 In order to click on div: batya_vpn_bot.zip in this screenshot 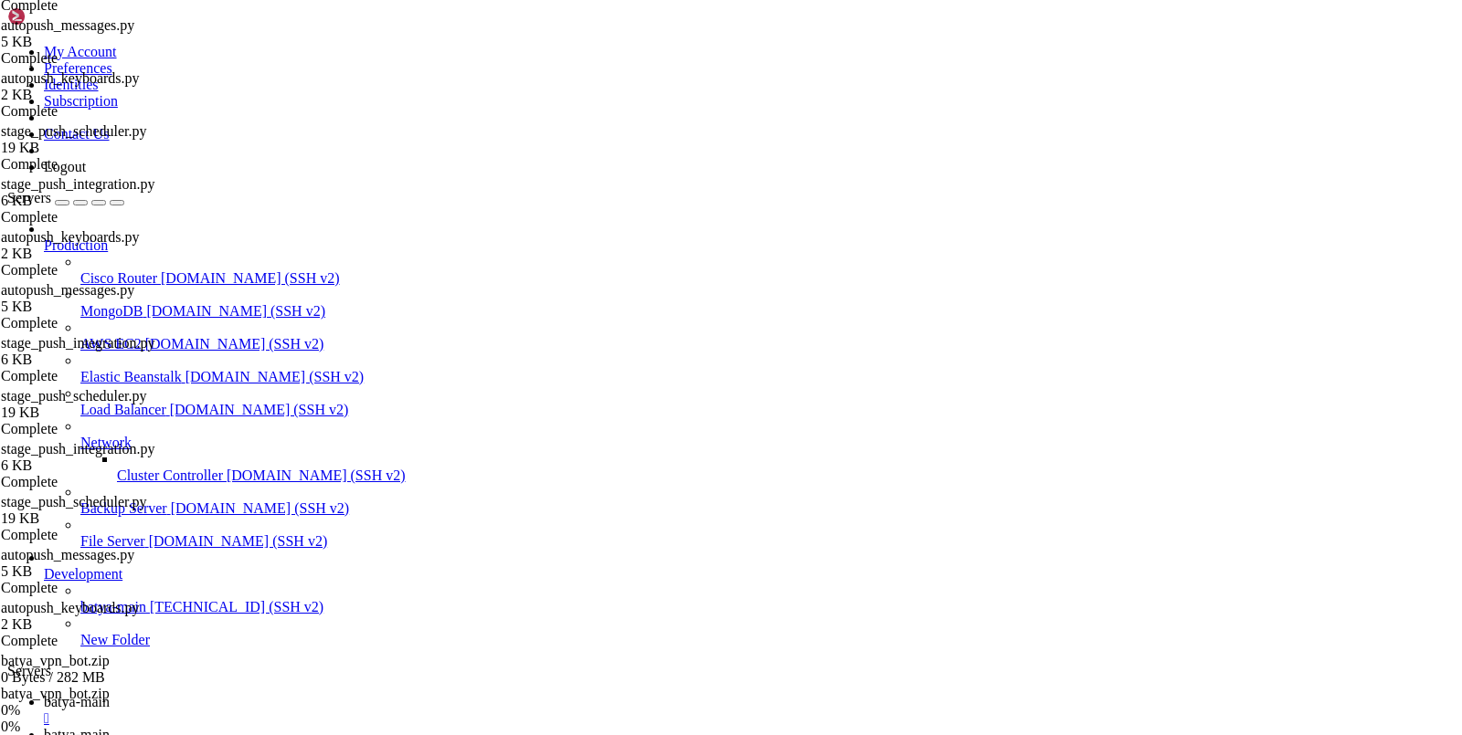, I will do `click(91, 694)`.